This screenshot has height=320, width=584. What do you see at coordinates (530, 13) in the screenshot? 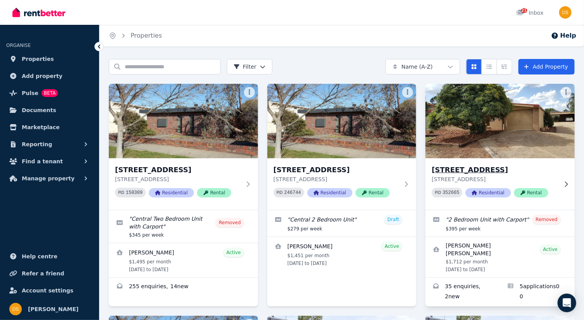
I see `div: Inbox` at bounding box center [530, 13].